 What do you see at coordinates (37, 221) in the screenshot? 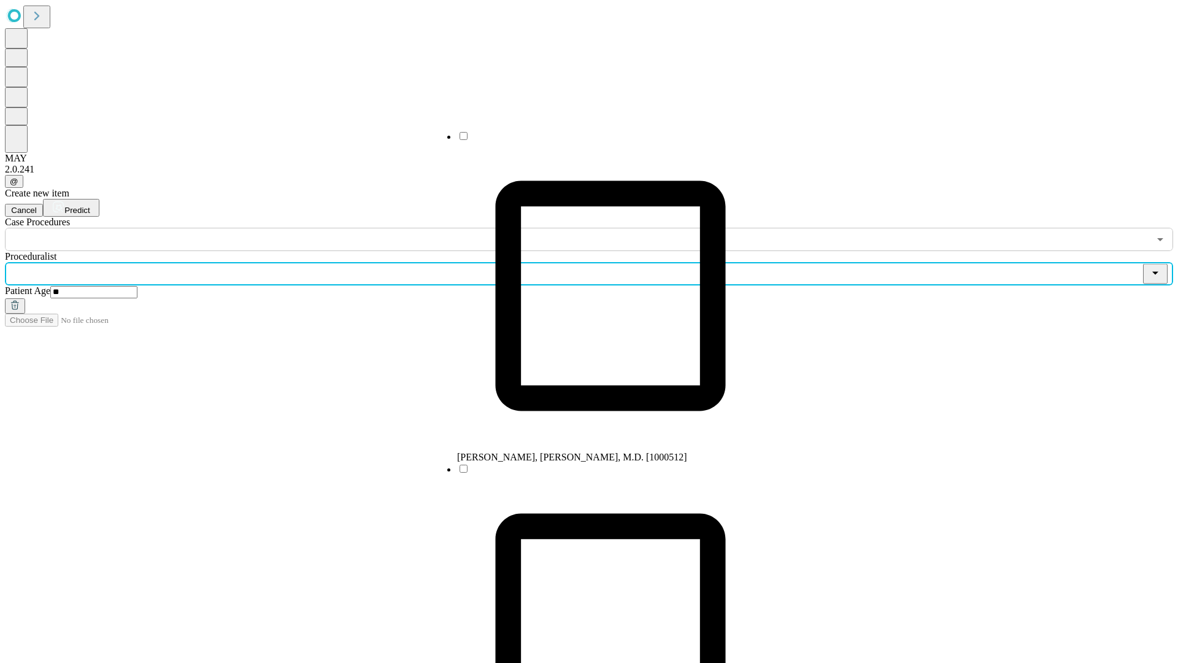
I see `span: Scheduled Procedure` at bounding box center [37, 221].